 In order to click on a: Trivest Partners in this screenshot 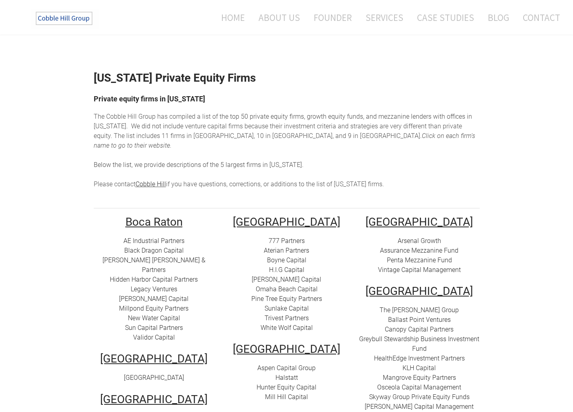, I will do `click(287, 318)`.